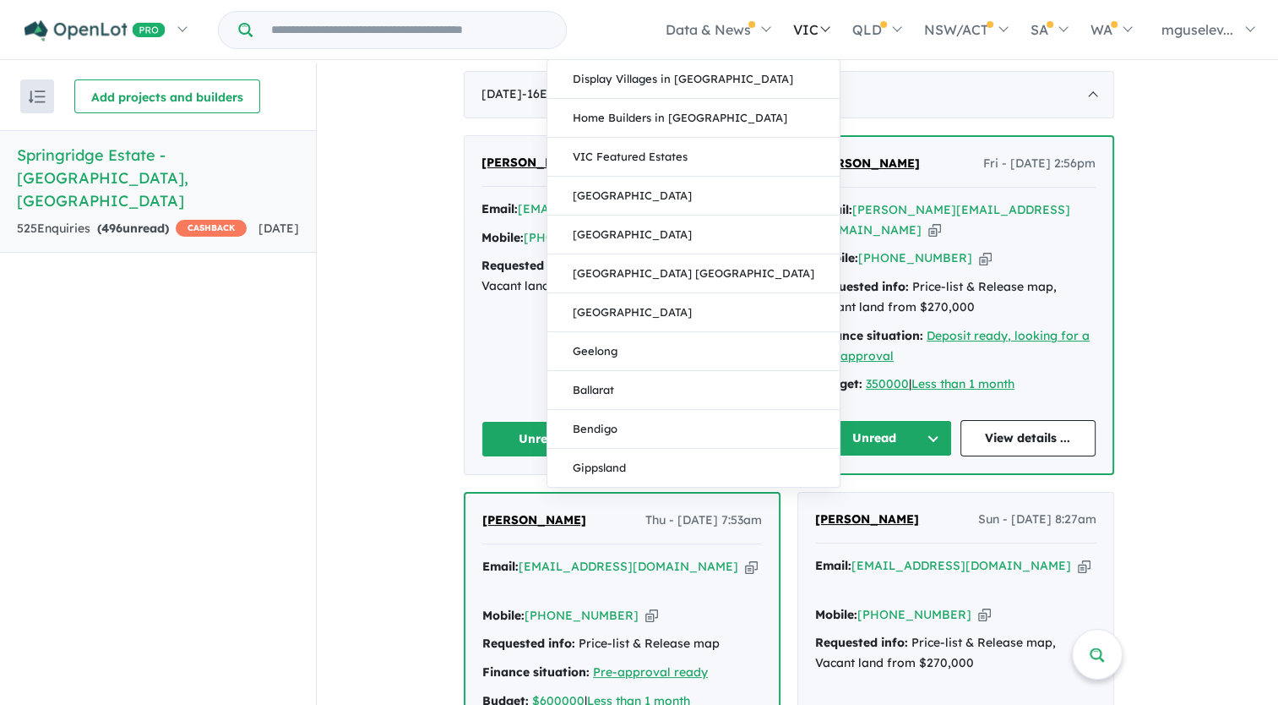 The width and height of the screenshot is (1278, 705). Describe the element at coordinates (694, 467) in the screenshot. I see `a: Gippsland` at that location.